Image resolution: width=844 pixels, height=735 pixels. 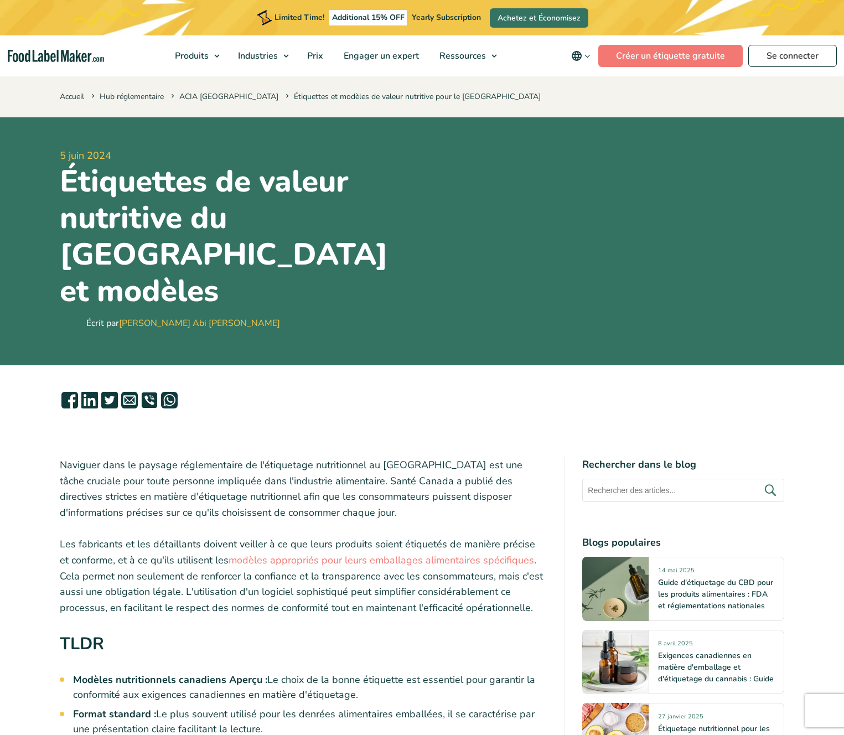 I want to click on strong: Modèles nutritionnels canadiens Aperçu :, so click(x=170, y=680).